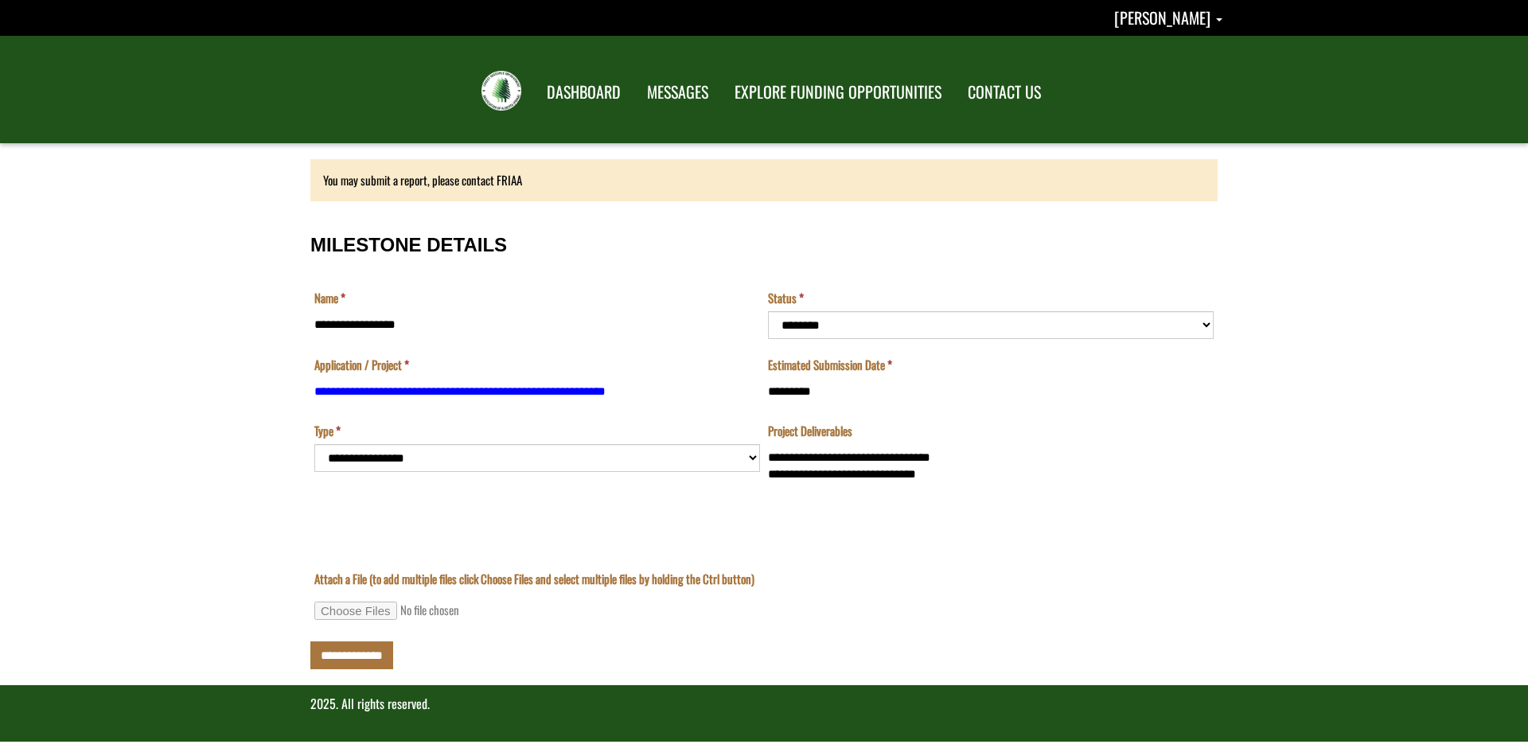  What do you see at coordinates (537, 325) in the screenshot?
I see `input: Name` at bounding box center [537, 325].